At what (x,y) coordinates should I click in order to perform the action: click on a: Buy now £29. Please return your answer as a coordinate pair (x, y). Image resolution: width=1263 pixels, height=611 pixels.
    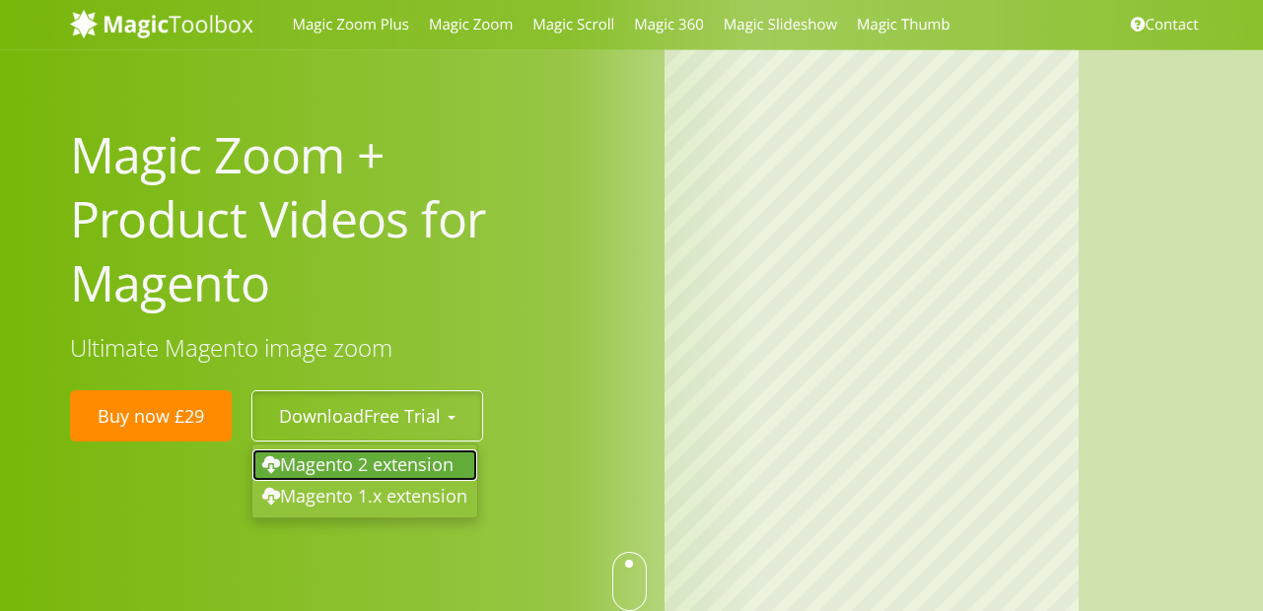
    Looking at the image, I should click on (151, 416).